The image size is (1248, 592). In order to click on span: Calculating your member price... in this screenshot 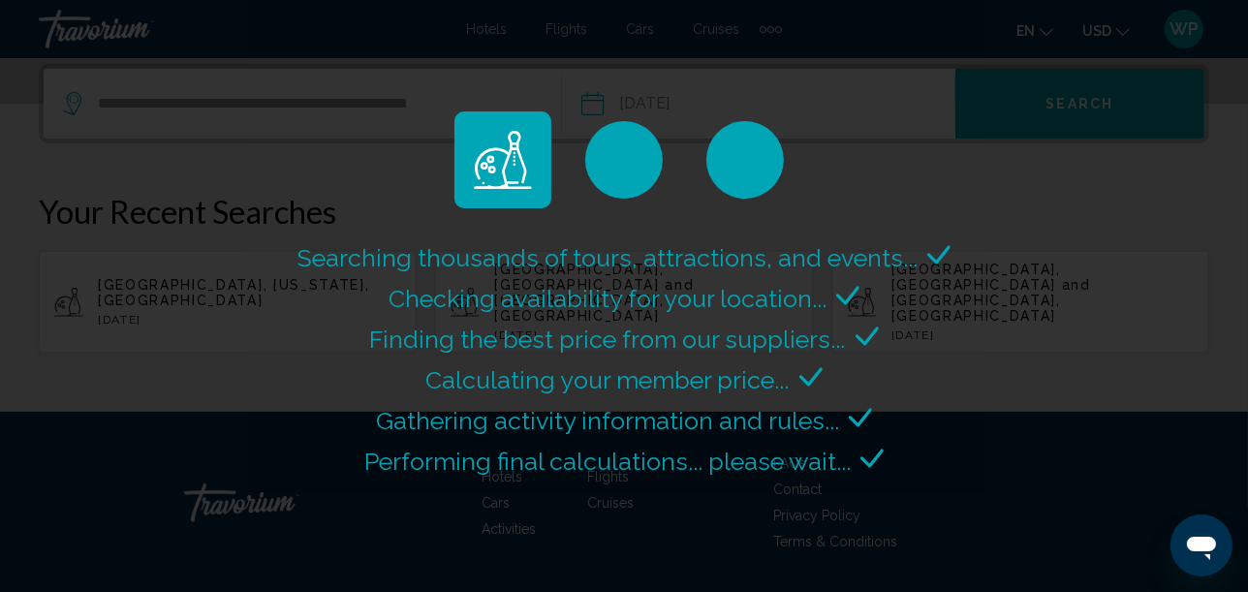, I will do `click(607, 380)`.